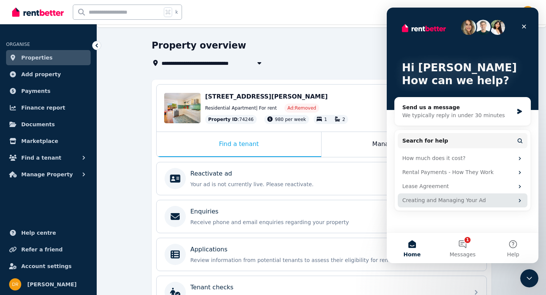 Image resolution: width=546 pixels, height=295 pixels. What do you see at coordinates (302, 108) in the screenshot?
I see `span: Ad: Removed` at bounding box center [302, 108].